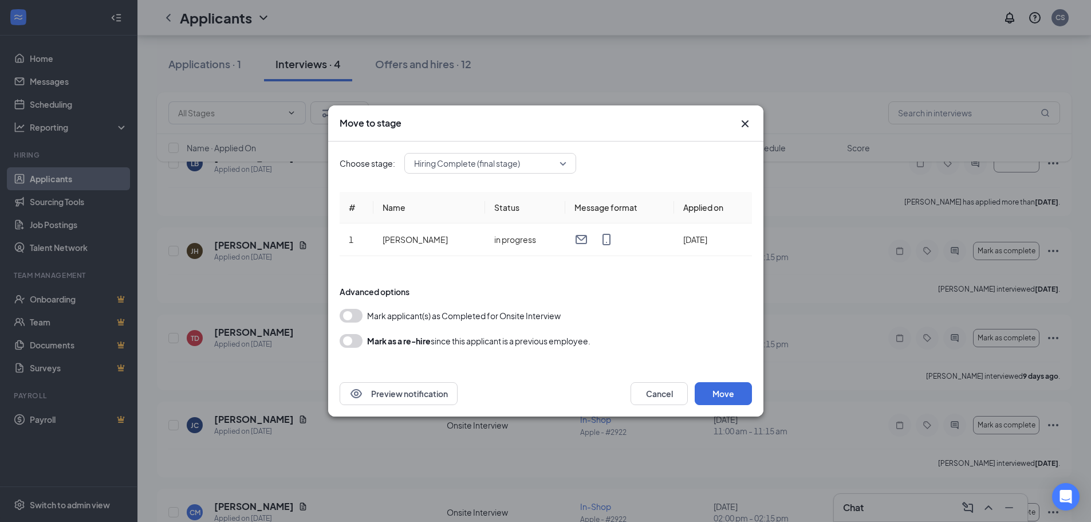 The width and height of the screenshot is (1091, 522). What do you see at coordinates (620, 207) in the screenshot?
I see `th: Message format` at bounding box center [620, 207].